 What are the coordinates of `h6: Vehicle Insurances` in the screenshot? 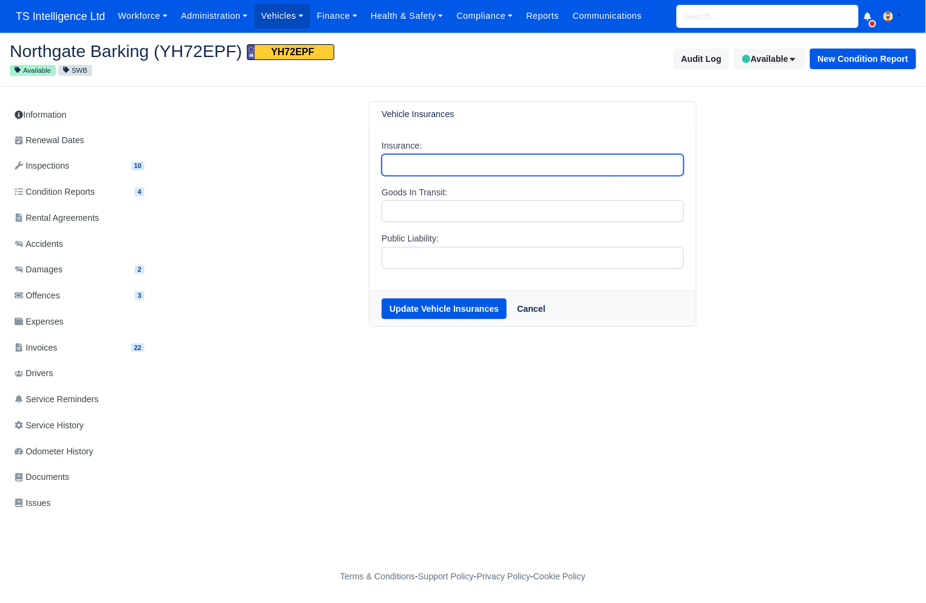 It's located at (418, 114).